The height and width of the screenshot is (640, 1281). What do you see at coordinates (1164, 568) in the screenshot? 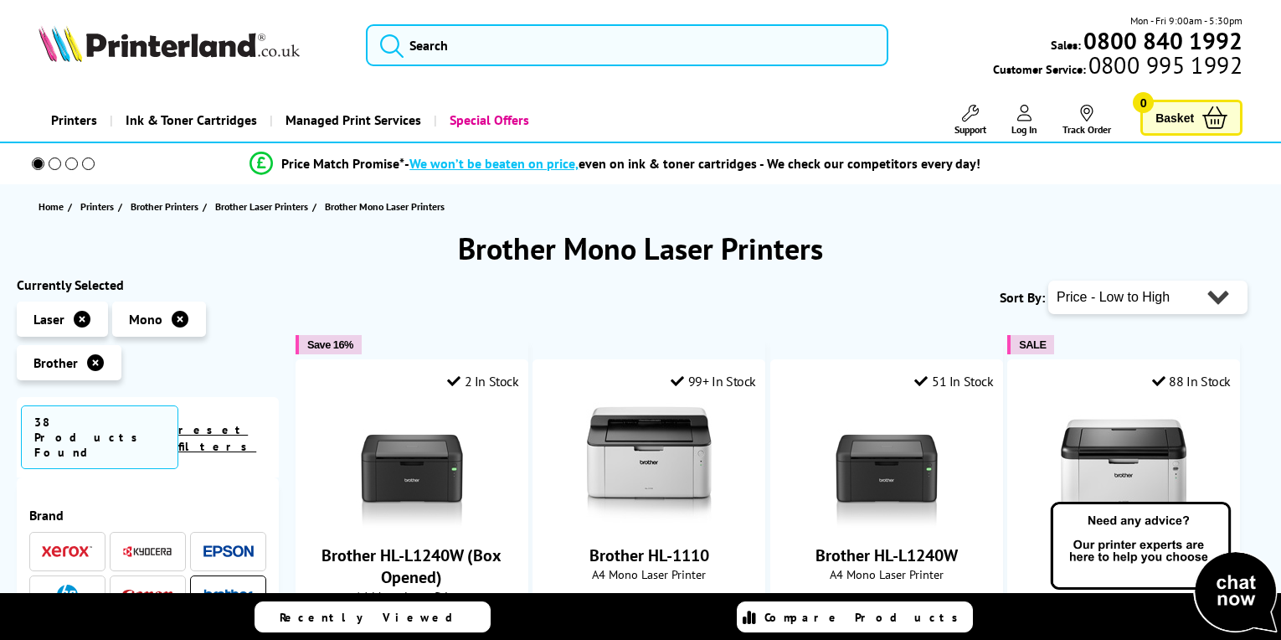
I see `img: Open Live Chat window` at bounding box center [1164, 568].